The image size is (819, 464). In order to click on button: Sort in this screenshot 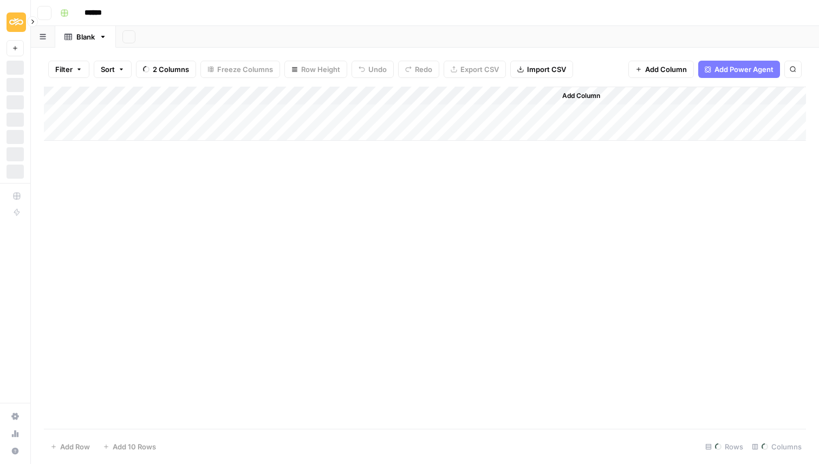, I will do `click(113, 69)`.